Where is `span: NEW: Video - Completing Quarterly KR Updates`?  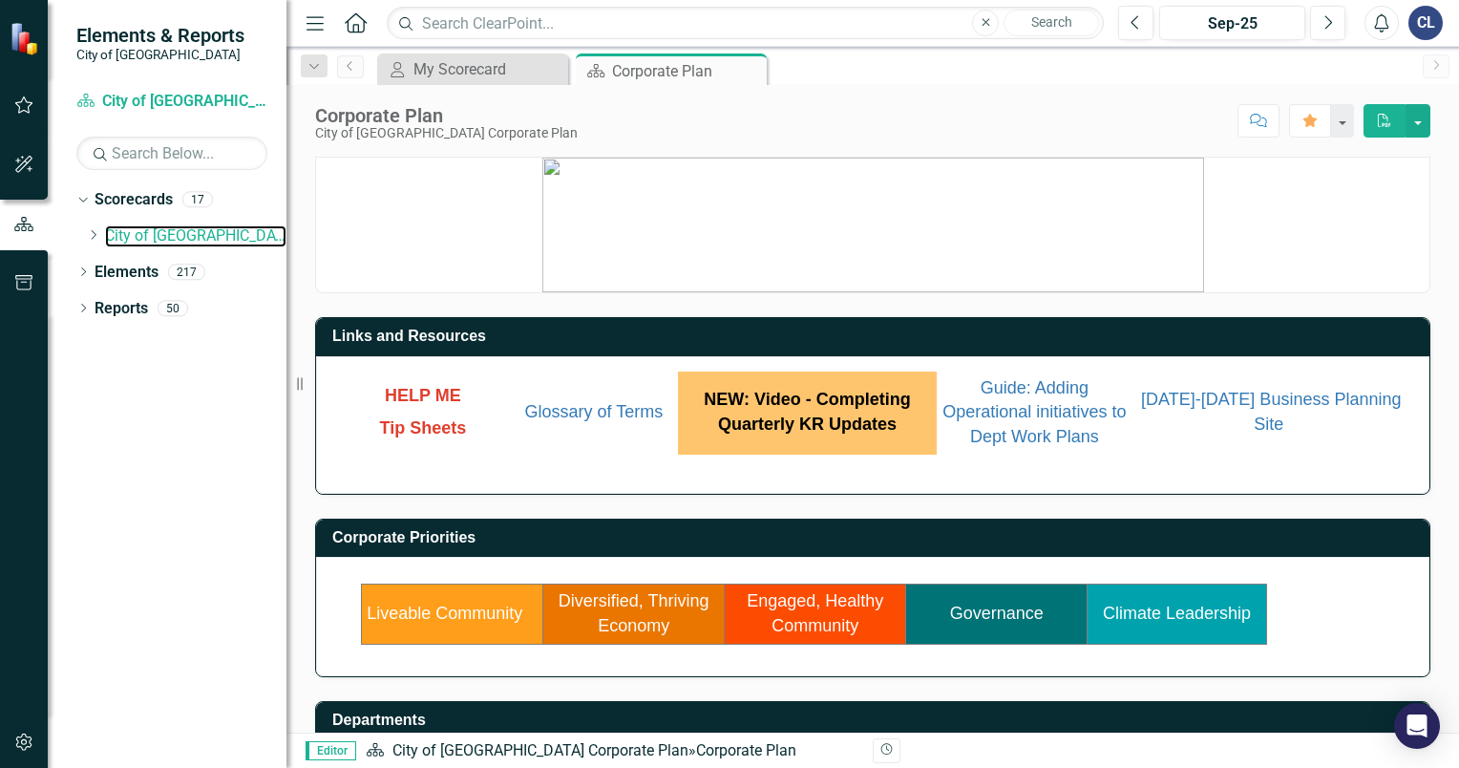
span: NEW: Video - Completing Quarterly KR Updates is located at coordinates (807, 412).